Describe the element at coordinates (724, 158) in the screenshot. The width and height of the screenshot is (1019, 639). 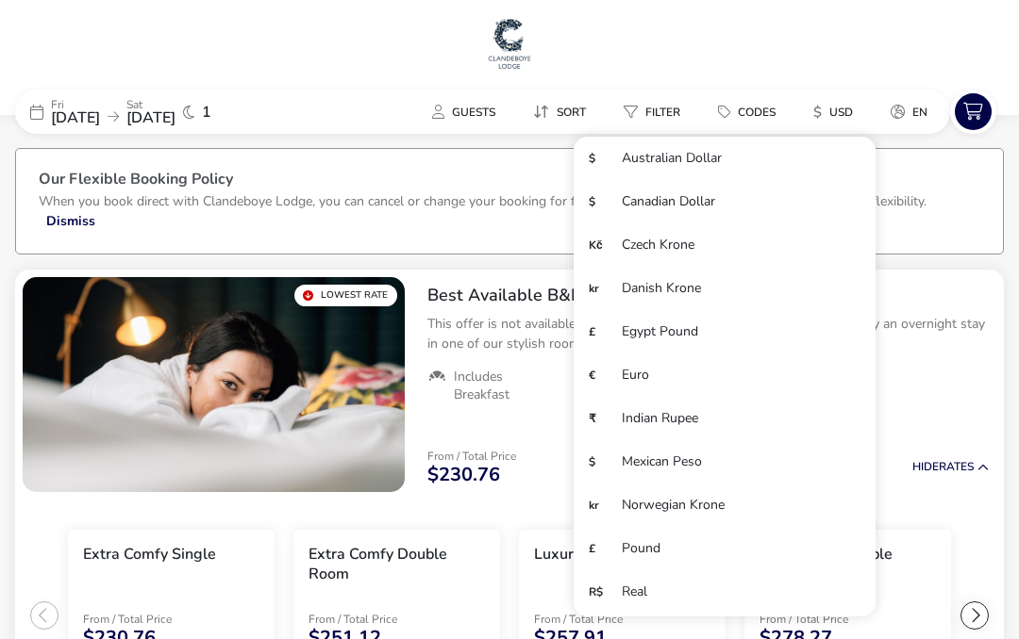
I see `li: $Australian Dollar` at that location.